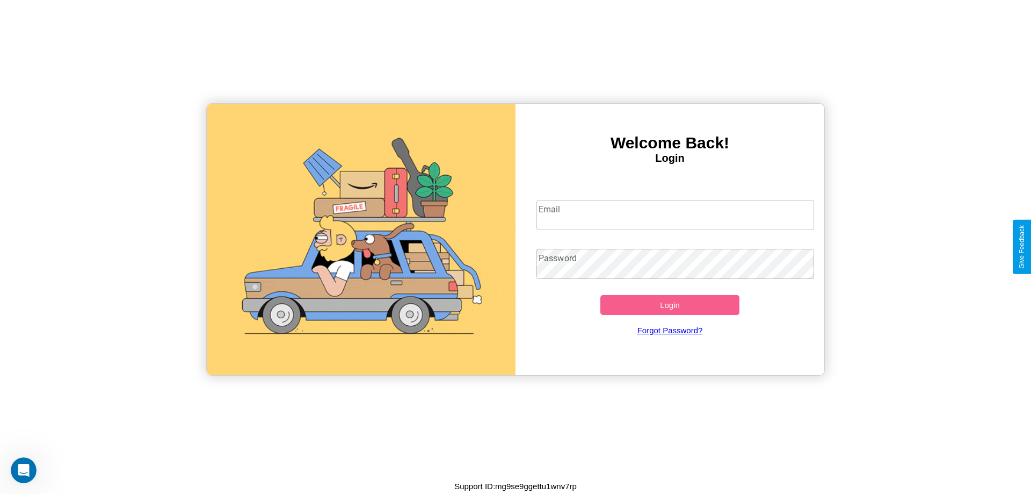 The width and height of the screenshot is (1031, 494). I want to click on a: Forgot Password?, so click(670, 330).